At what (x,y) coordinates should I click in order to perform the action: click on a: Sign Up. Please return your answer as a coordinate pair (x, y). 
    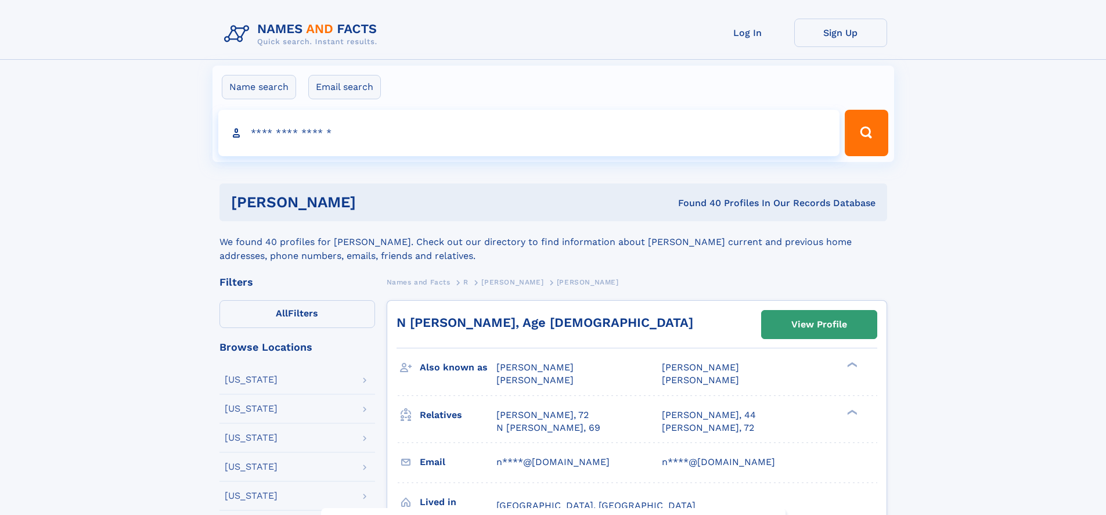
    Looking at the image, I should click on (840, 33).